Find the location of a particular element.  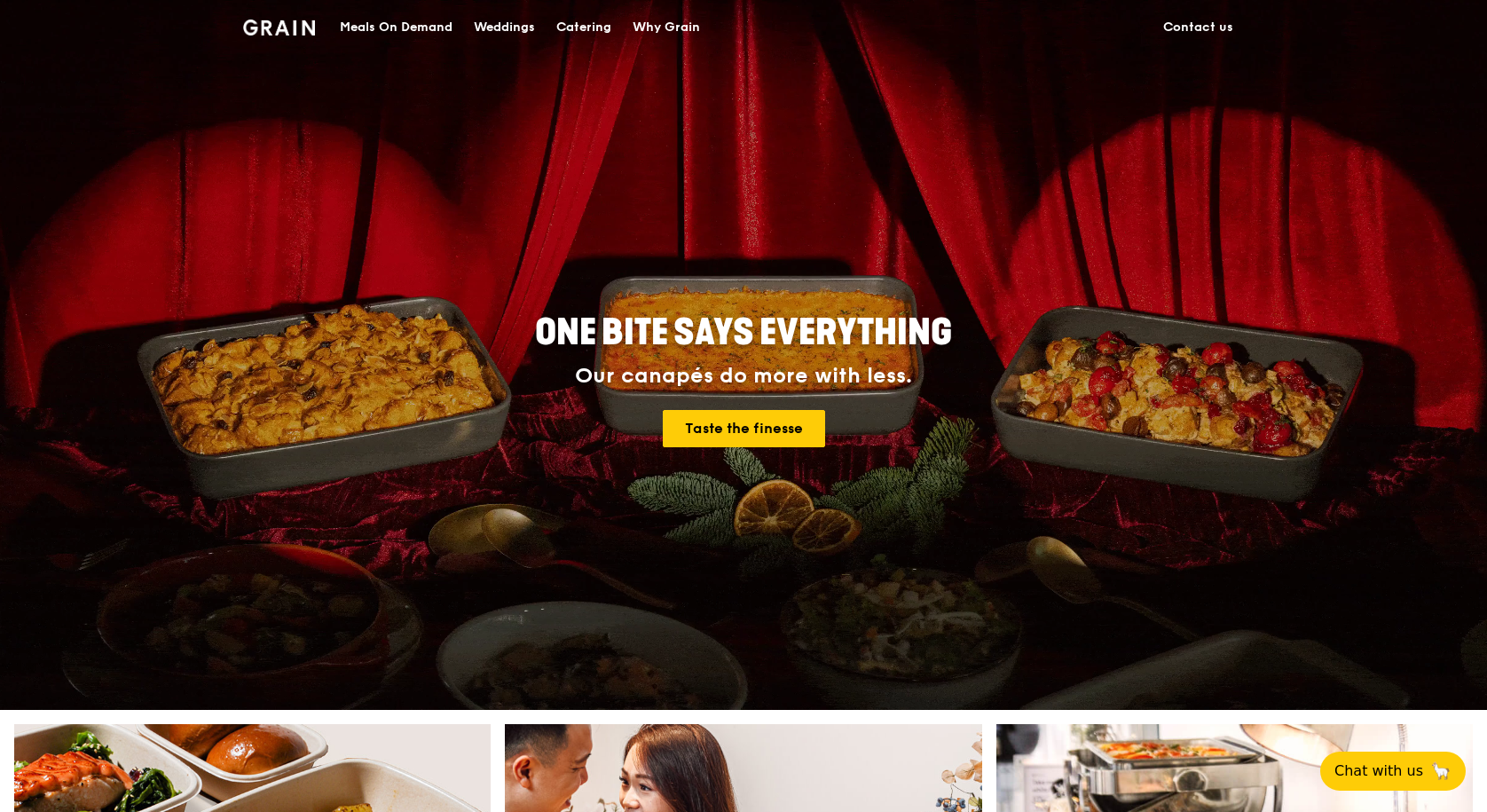

span: Chat with us is located at coordinates (1379, 771).